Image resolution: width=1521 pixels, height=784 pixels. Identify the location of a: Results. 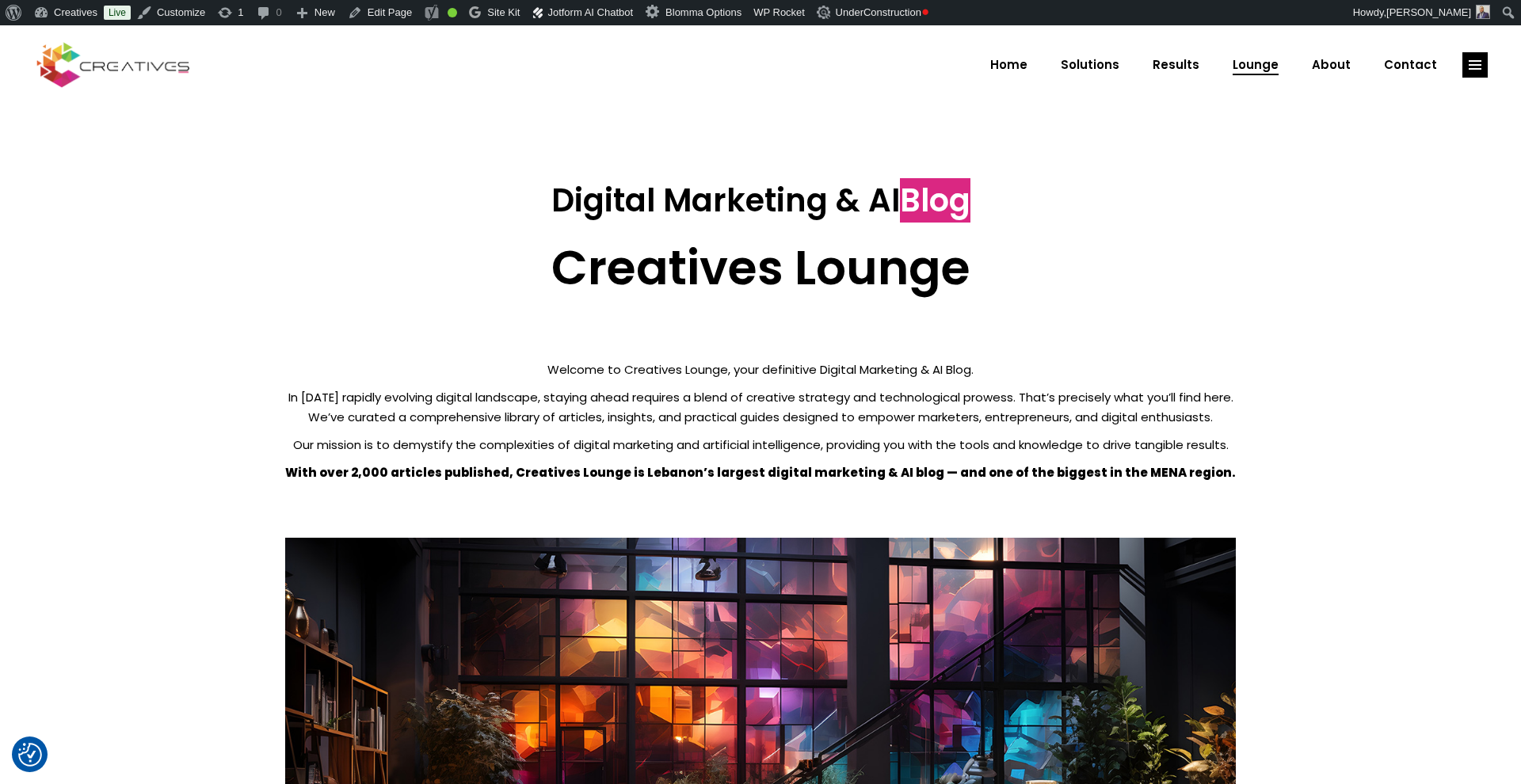
(1176, 65).